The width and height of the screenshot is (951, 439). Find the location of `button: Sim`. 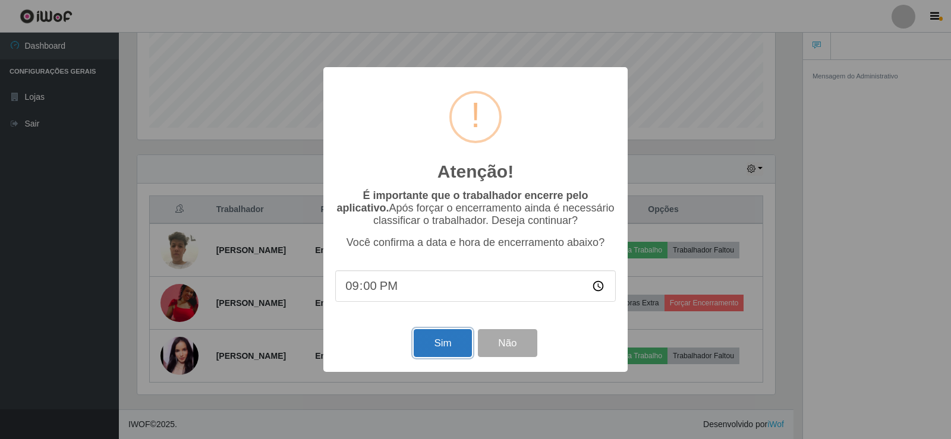

button: Sim is located at coordinates (442, 343).